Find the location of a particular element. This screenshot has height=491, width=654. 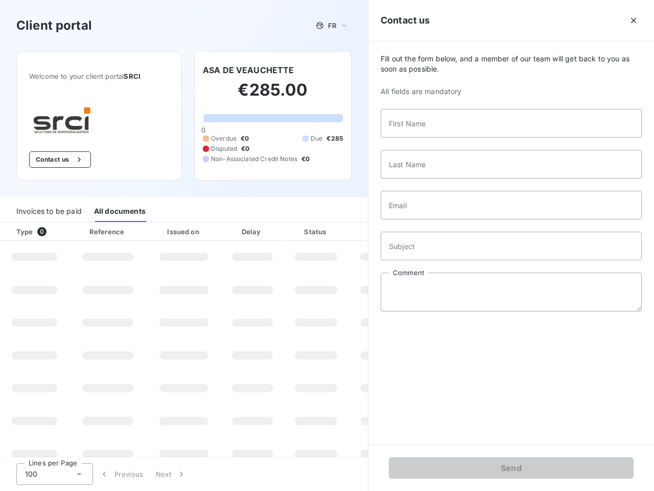

div: Reference is located at coordinates (107, 232).